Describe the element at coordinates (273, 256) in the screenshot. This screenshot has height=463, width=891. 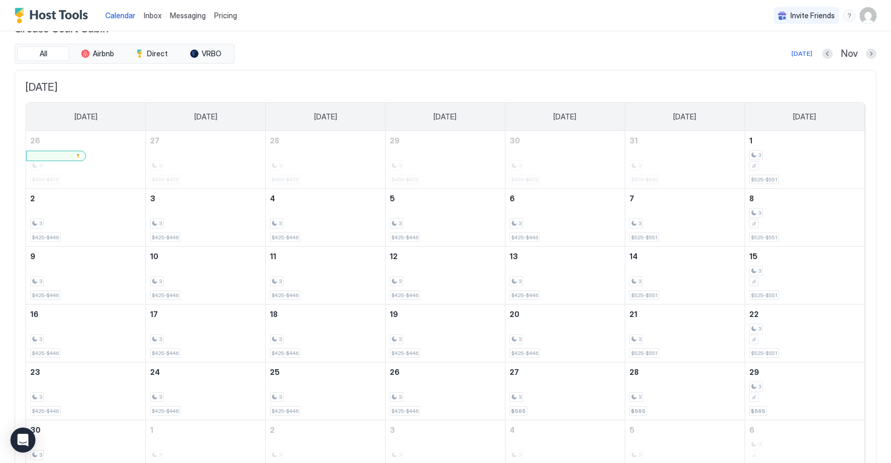
I see `span: 11` at that location.